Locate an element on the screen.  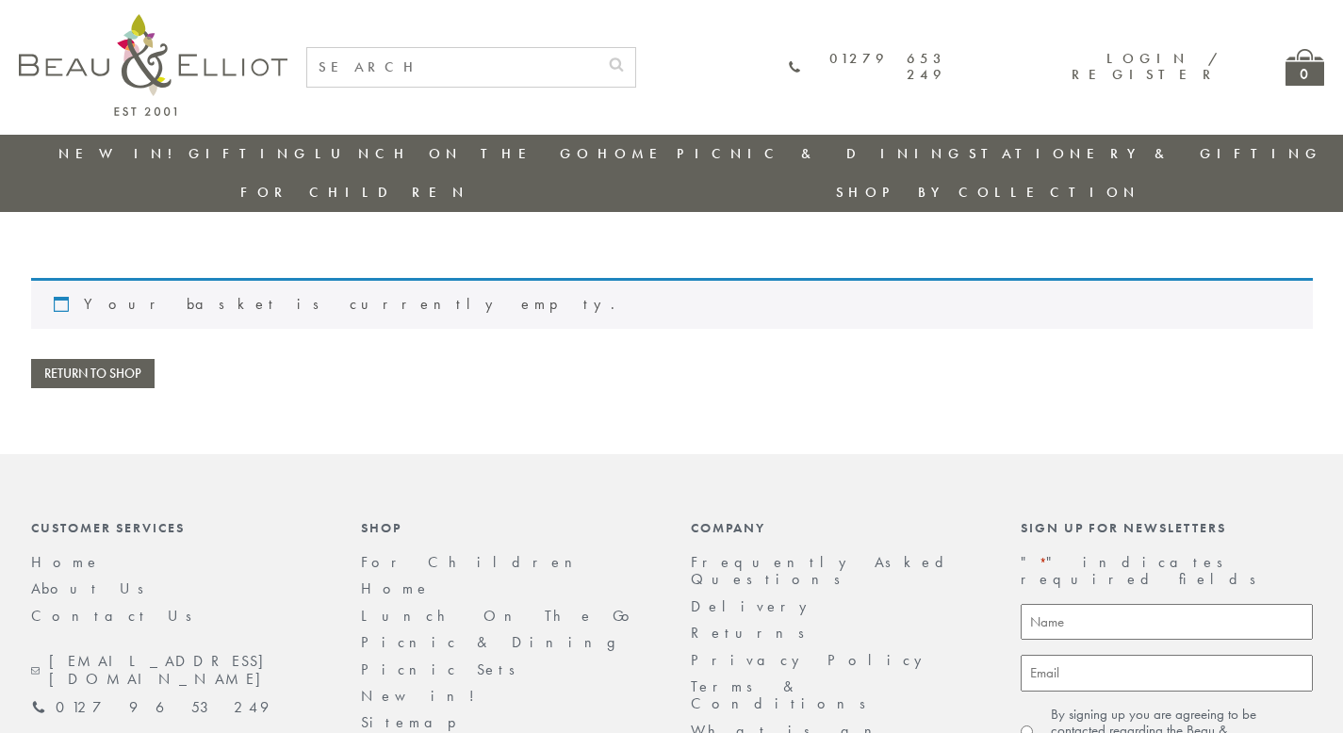
a: Contact Us is located at coordinates (118, 615).